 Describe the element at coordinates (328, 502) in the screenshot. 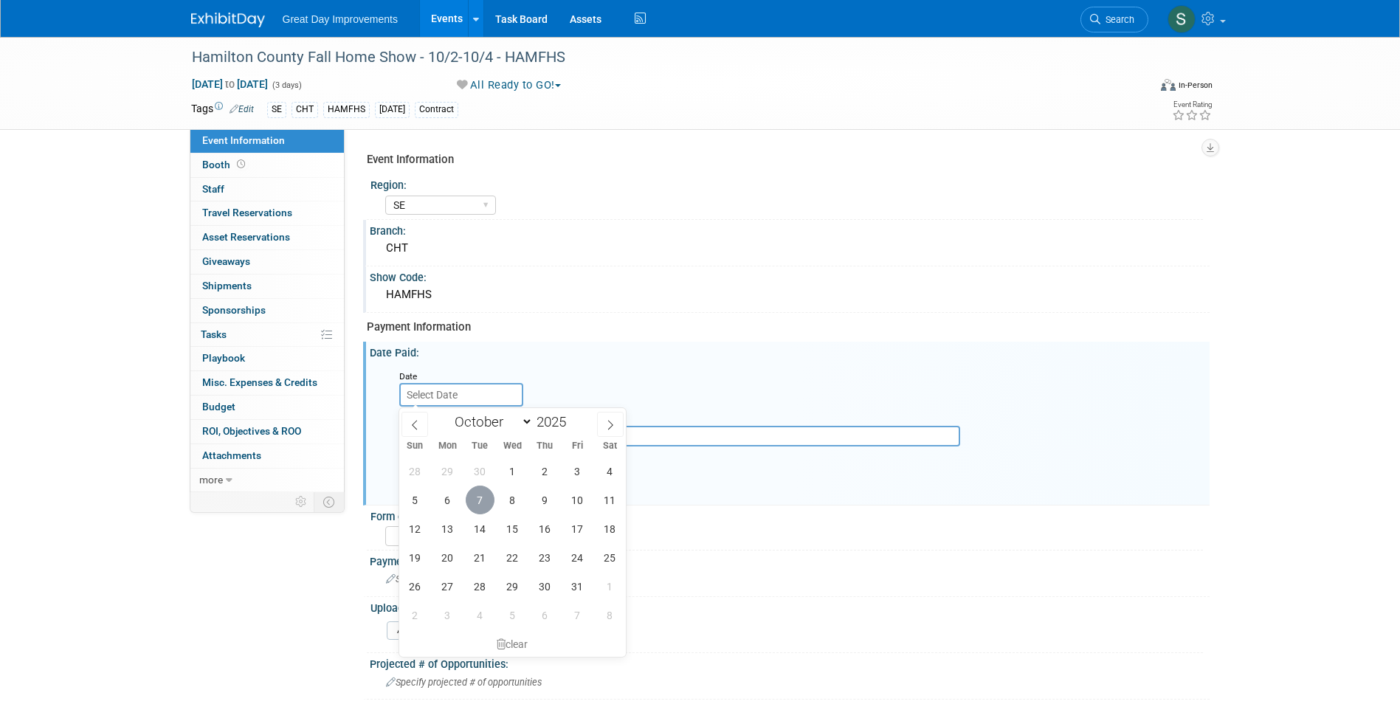

I see `td: Toggle Event Tabs` at that location.